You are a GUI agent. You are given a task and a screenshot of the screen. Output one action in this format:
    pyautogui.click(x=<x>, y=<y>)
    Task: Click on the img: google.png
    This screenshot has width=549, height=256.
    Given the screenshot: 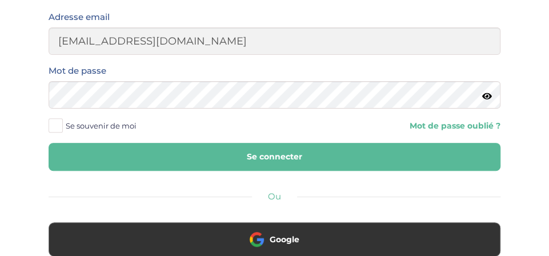 What is the action you would take?
    pyautogui.click(x=257, y=239)
    